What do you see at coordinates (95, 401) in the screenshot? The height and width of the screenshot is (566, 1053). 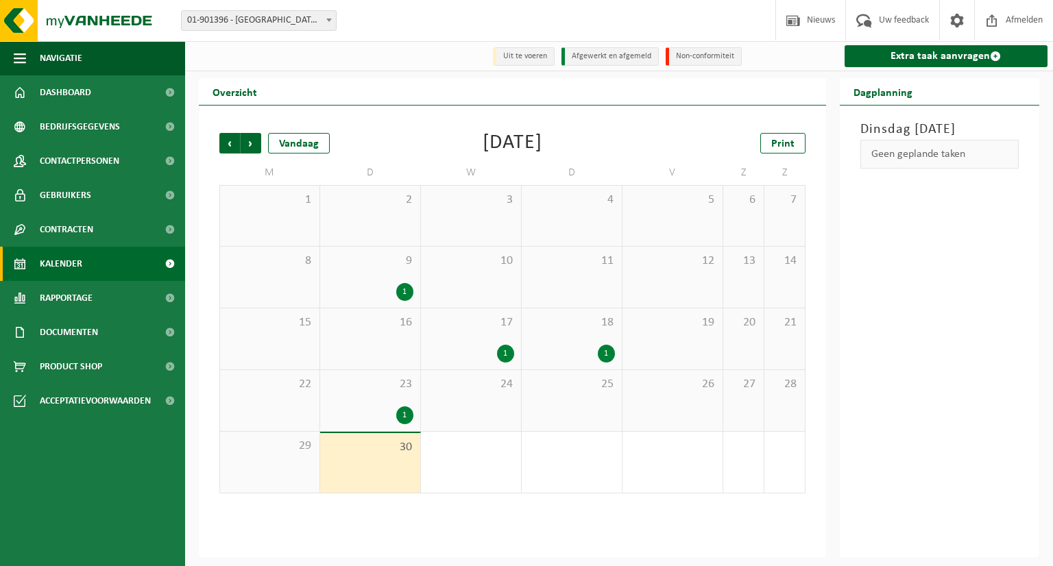 I see `span: Acceptatievoorwaarden` at bounding box center [95, 401].